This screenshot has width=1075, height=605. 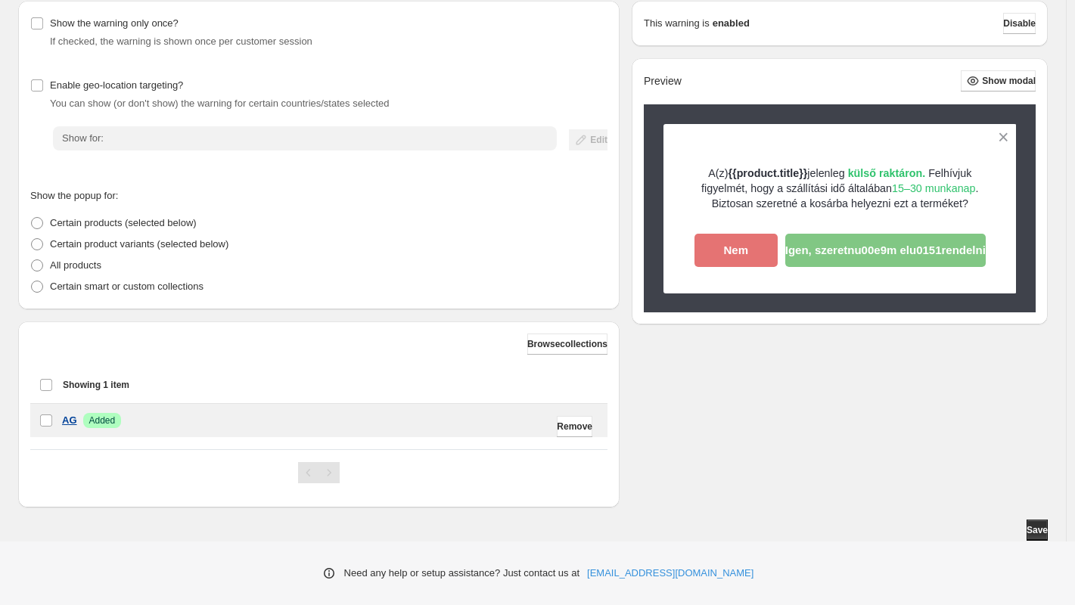 I want to click on nav: Pagination, so click(x=318, y=473).